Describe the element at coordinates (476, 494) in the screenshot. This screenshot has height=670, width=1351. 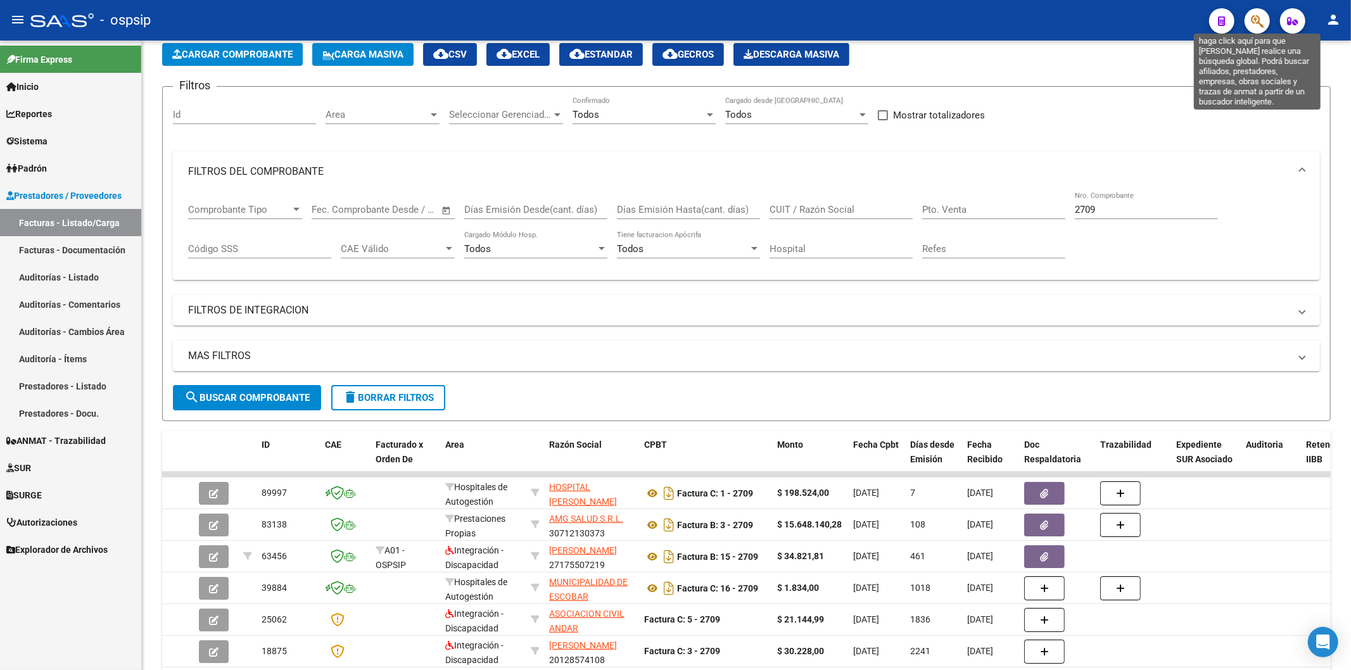
I see `span: Hospitales de Autogestión` at that location.